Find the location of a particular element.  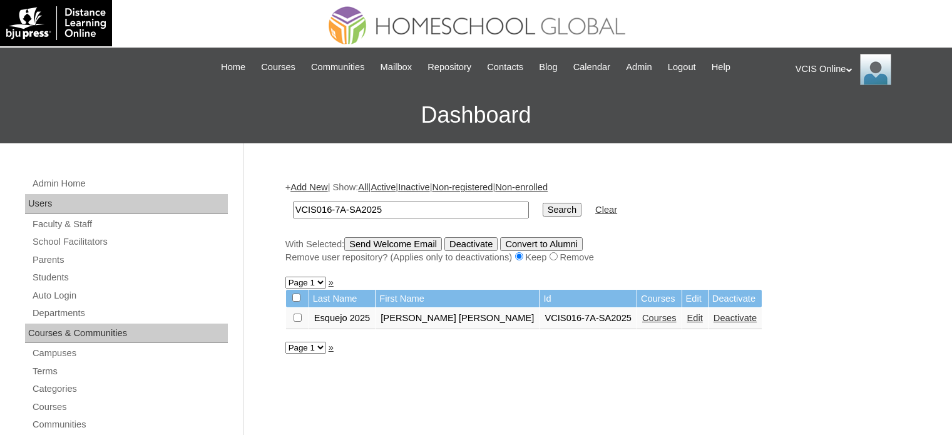

h3: Dashboard is located at coordinates (475, 115).